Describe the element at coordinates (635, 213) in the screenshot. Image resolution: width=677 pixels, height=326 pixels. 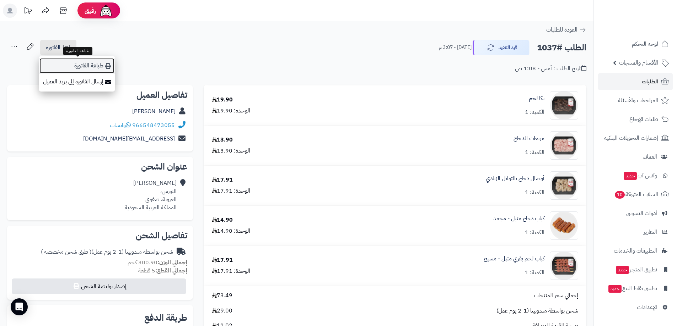
I see `a: أدوات التسويق` at that location.